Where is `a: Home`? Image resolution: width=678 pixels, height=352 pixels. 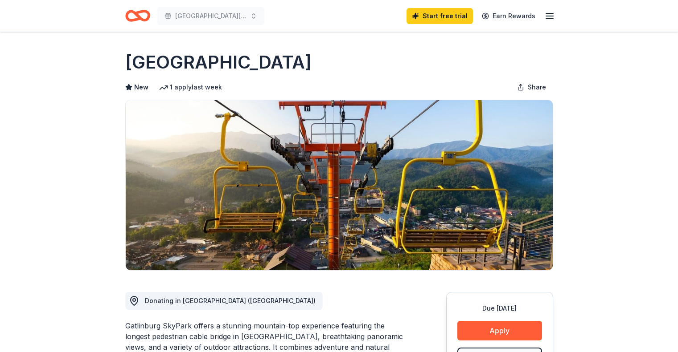
a: Home is located at coordinates (138, 16).